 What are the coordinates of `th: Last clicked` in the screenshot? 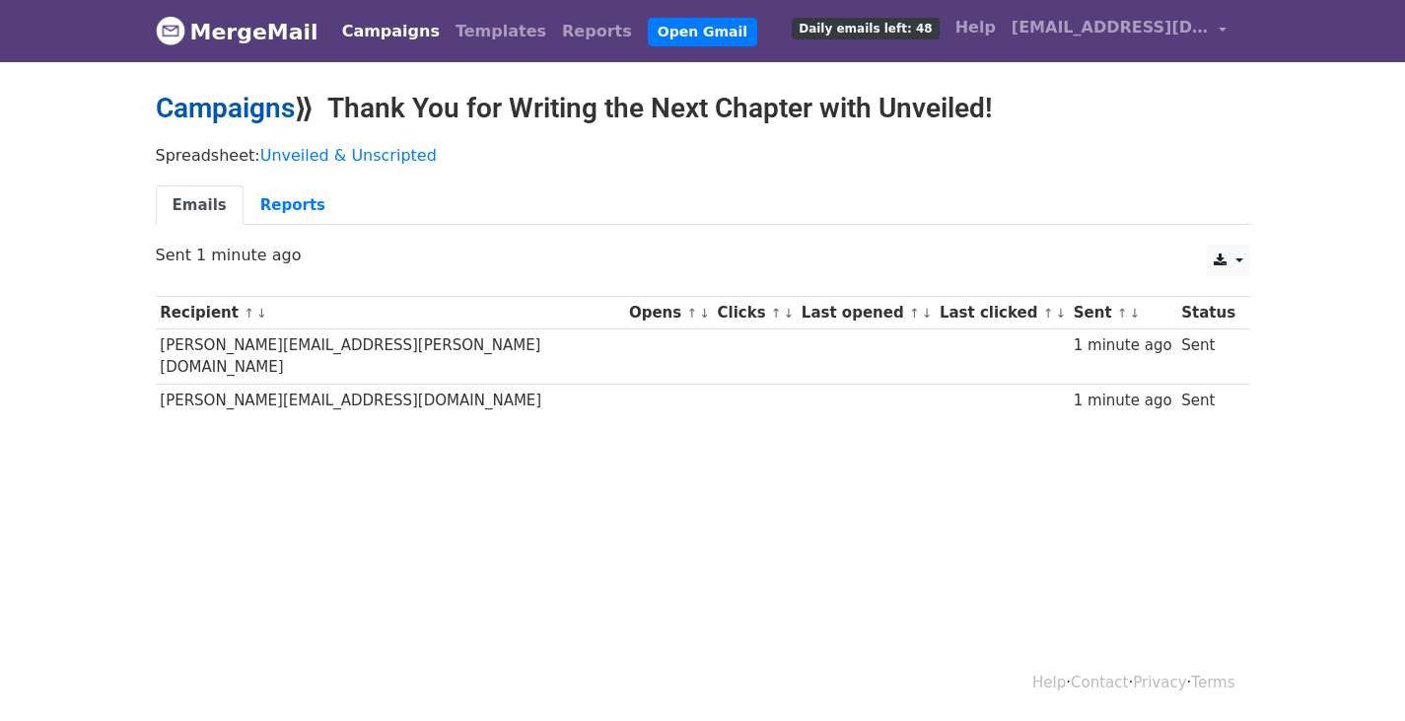 It's located at (1002, 313).